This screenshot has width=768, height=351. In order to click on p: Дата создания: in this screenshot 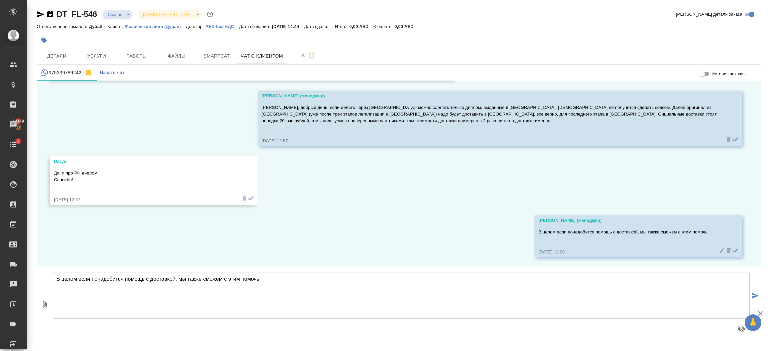, I will do `click(255, 26)`.